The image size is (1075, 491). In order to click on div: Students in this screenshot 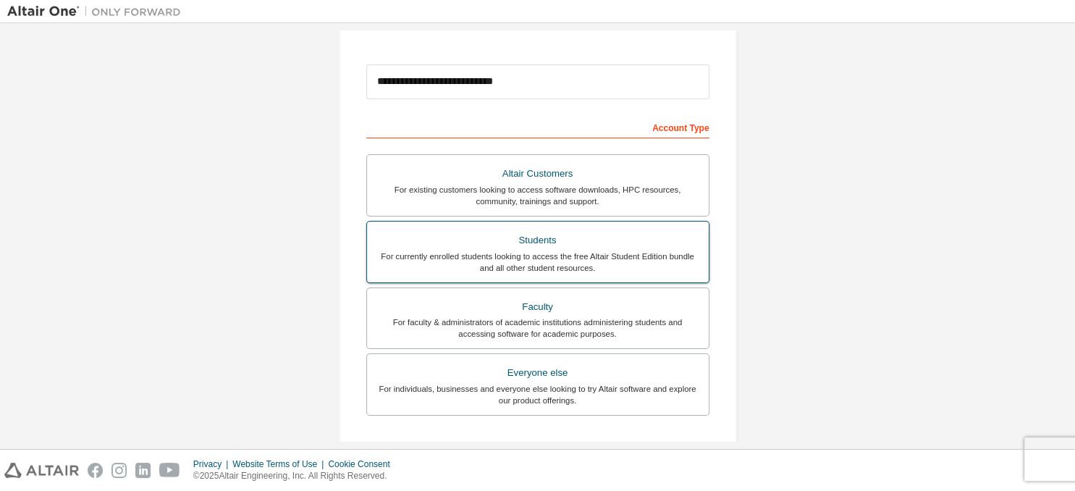, I will do `click(538, 240)`.